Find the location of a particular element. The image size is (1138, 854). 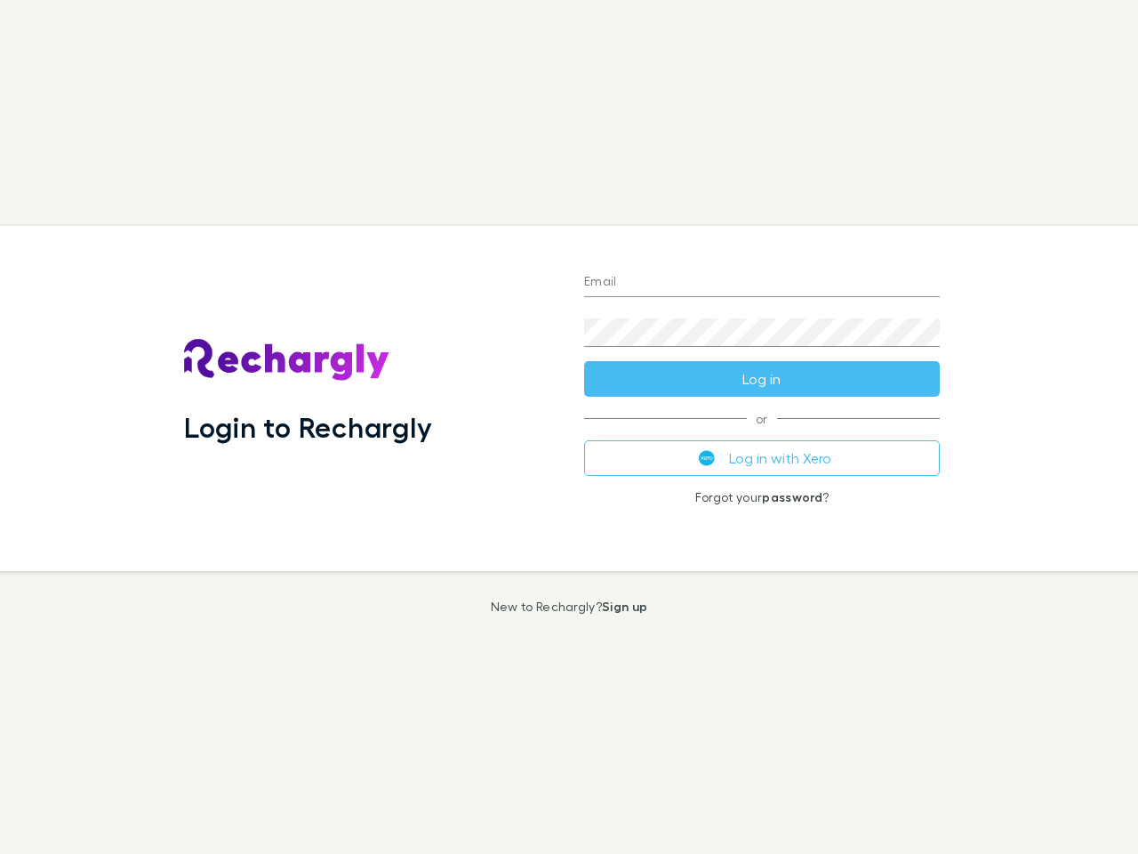

span: or is located at coordinates (762, 418).